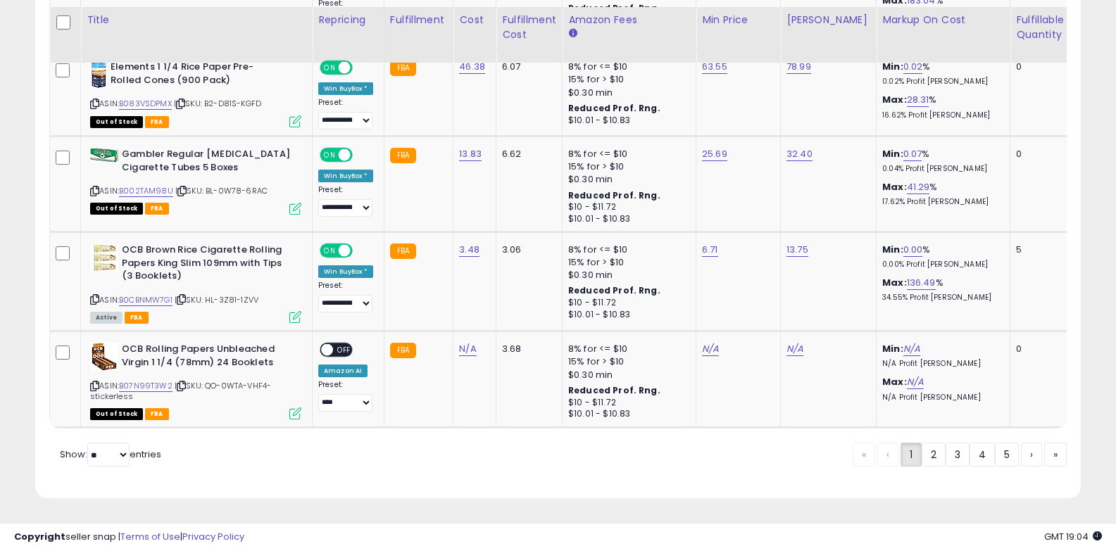 Image resolution: width=1116 pixels, height=551 pixels. What do you see at coordinates (529, 27) in the screenshot?
I see `div: Fulfillment Cost` at bounding box center [529, 27].